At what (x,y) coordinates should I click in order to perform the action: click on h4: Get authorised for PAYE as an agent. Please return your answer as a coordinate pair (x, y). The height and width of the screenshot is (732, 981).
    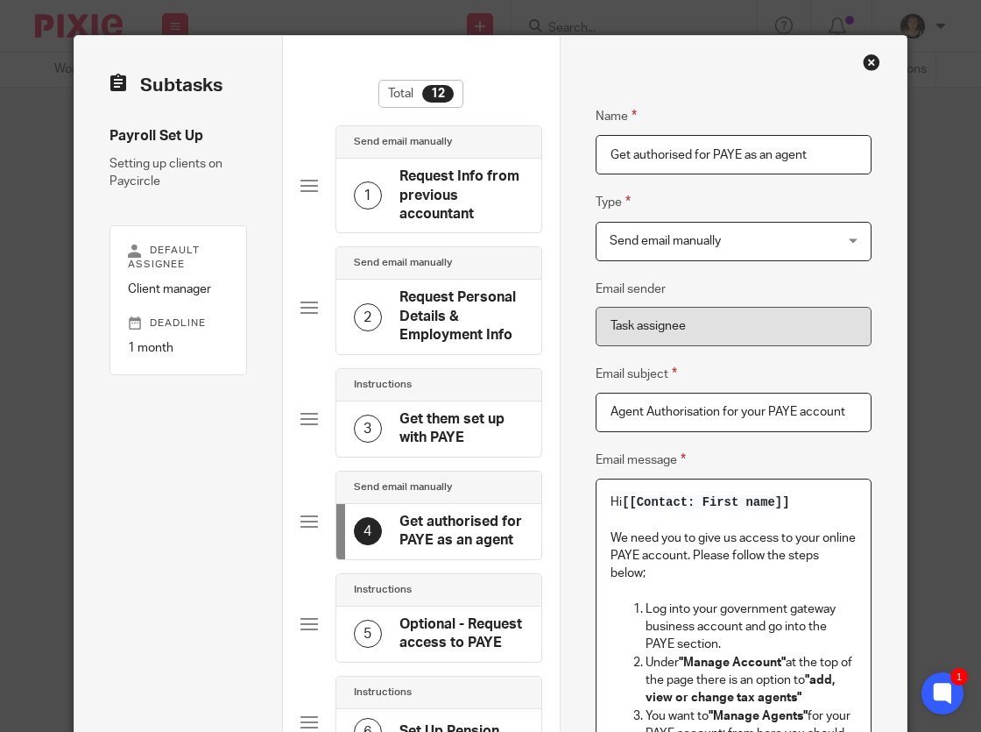
    Looking at the image, I should click on (462, 531).